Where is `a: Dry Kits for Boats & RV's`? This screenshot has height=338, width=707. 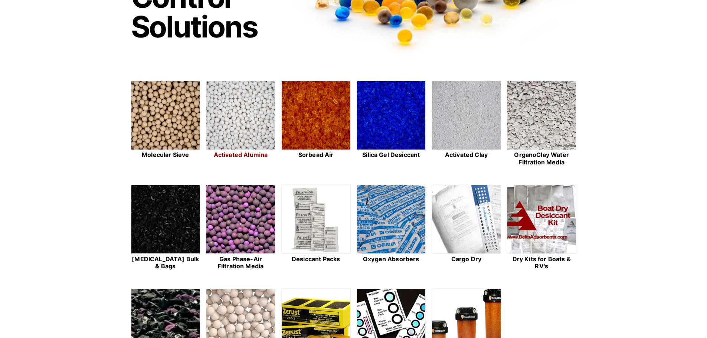
a: Dry Kits for Boats & RV's is located at coordinates (542, 228).